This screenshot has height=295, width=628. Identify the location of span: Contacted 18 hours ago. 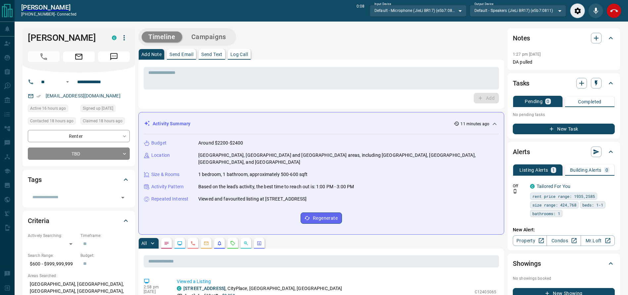
(52, 121).